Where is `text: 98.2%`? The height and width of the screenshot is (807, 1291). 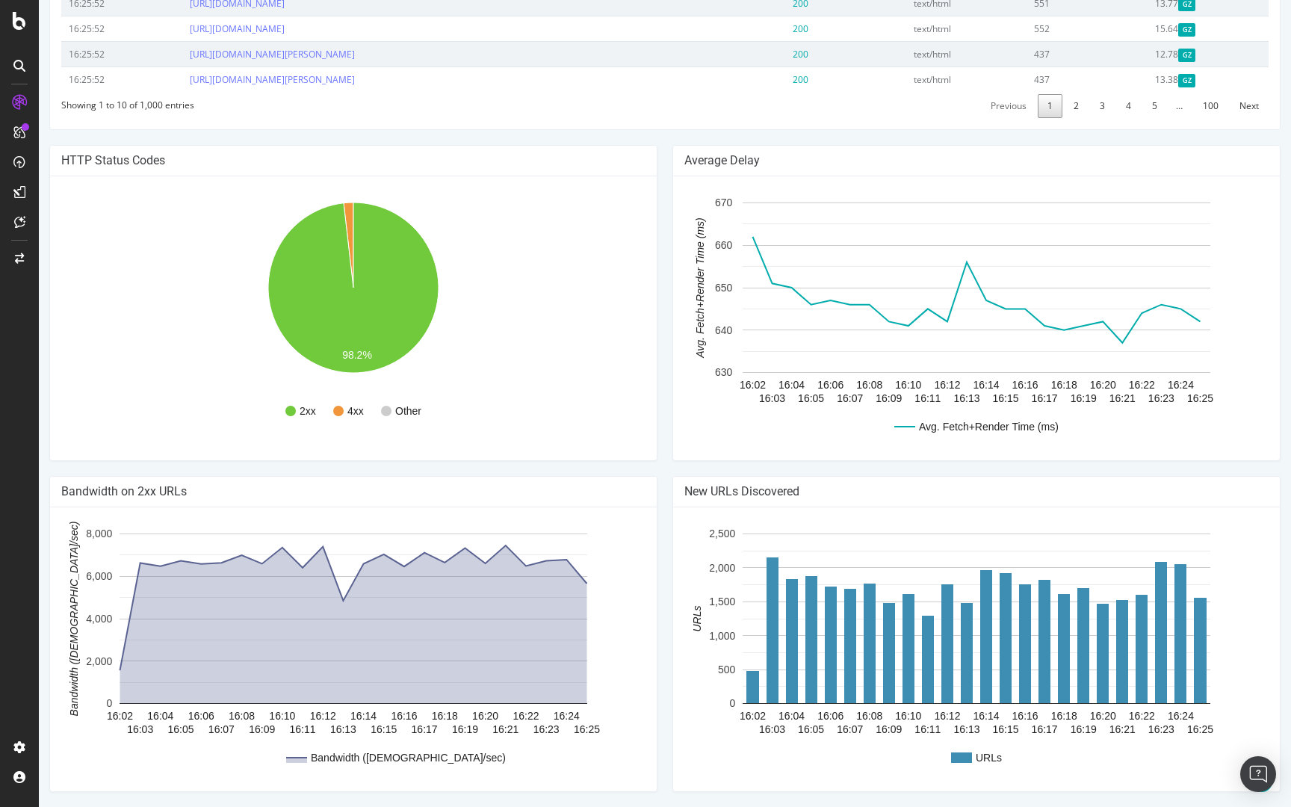 text: 98.2% is located at coordinates (318, 354).